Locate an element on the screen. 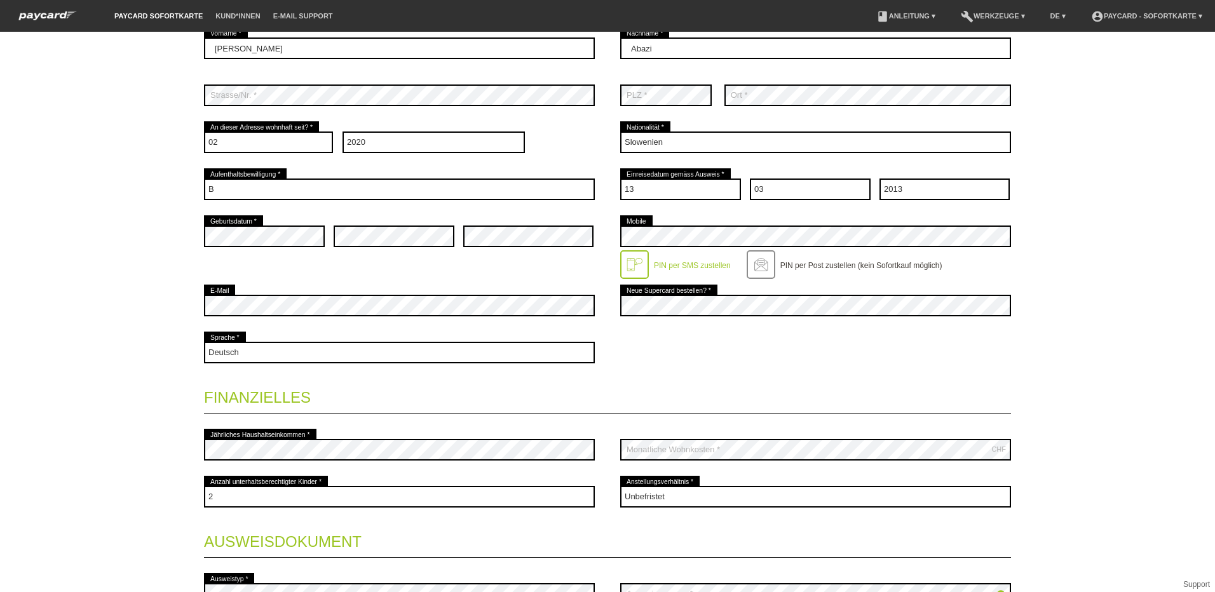 The image size is (1215, 592). label: PIN per SMS zustellen is located at coordinates (692, 266).